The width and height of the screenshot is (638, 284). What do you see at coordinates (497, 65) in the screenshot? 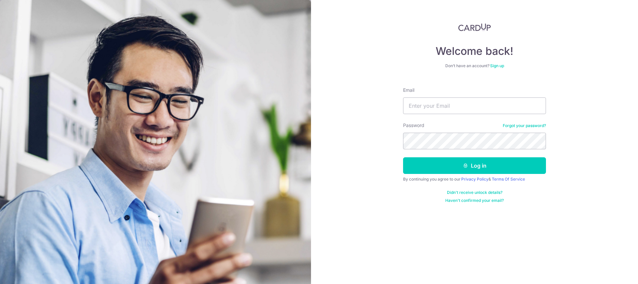
I see `a: Sign up` at bounding box center [497, 65].